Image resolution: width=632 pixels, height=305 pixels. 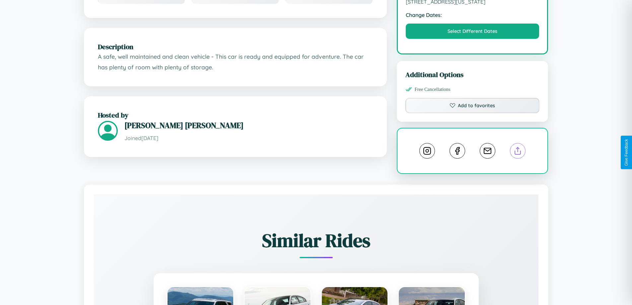 What do you see at coordinates (235, 62) in the screenshot?
I see `p: A safe, well maintained and clean vehicle - This car is ready and equipped for adventure. The car...` at bounding box center [235, 62].